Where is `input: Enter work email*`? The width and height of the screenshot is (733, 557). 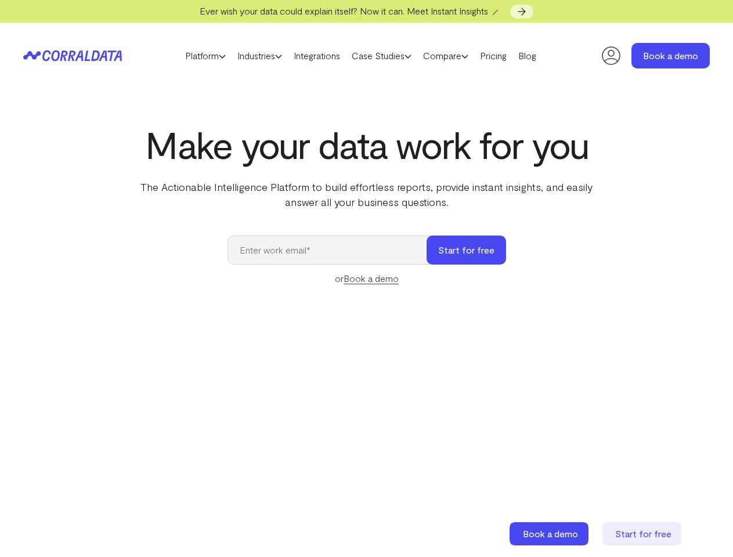 input: Enter work email* is located at coordinates (332, 250).